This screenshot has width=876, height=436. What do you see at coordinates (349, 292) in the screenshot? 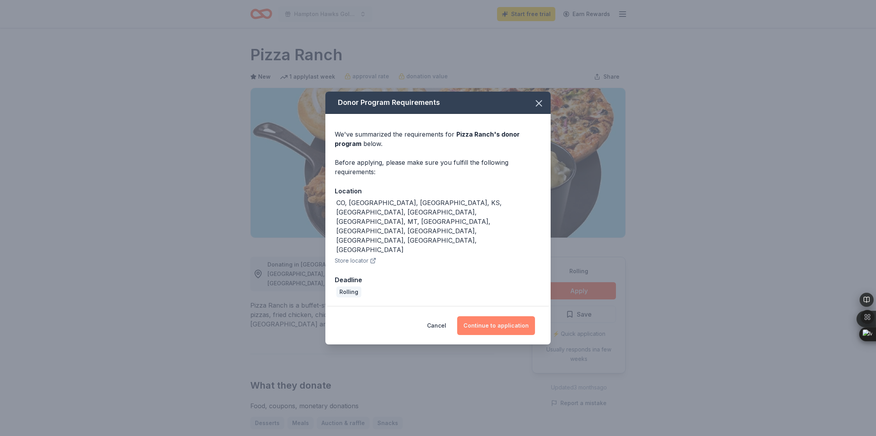
I see `div: Rolling` at bounding box center [349, 292].